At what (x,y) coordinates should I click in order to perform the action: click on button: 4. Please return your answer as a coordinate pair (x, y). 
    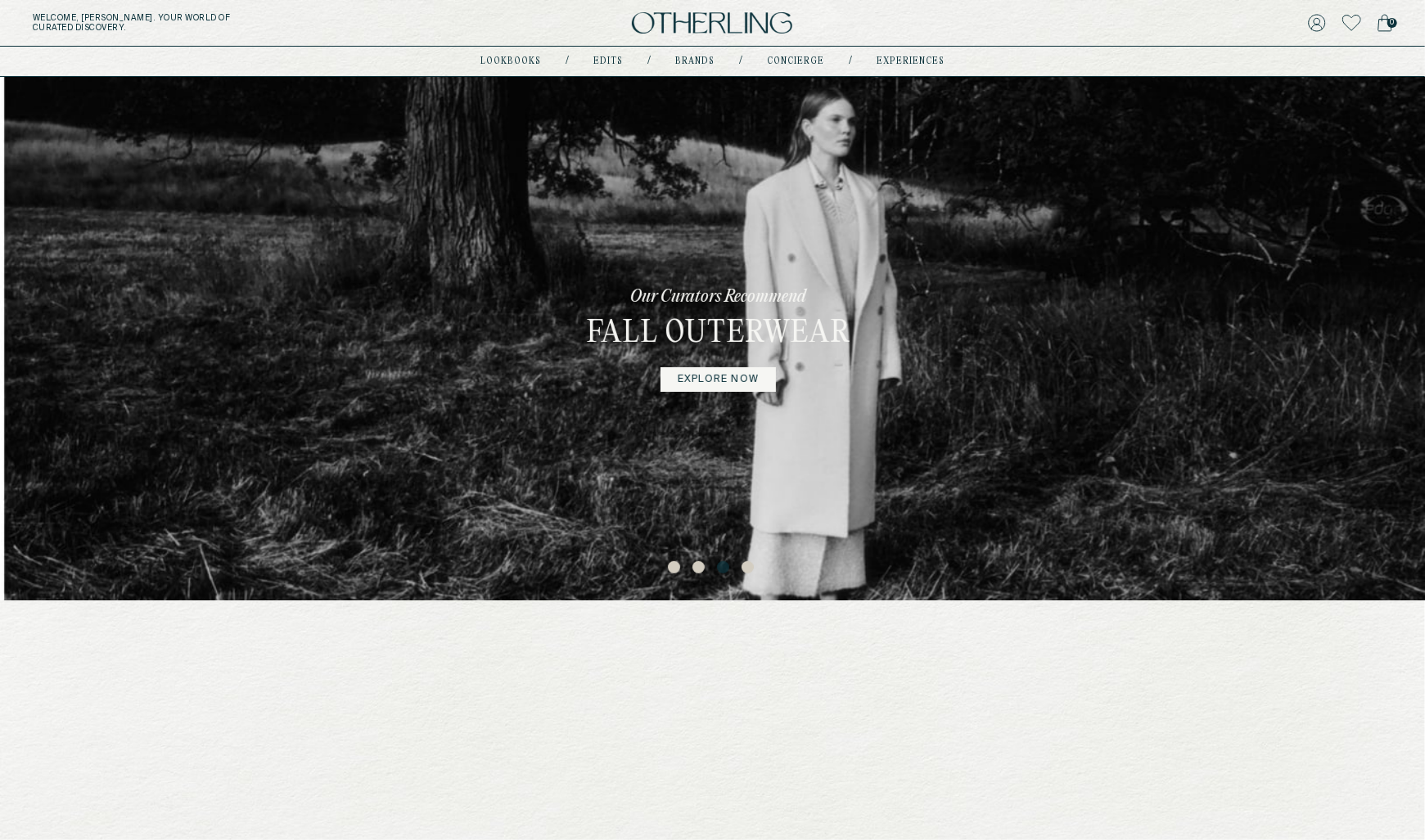
    Looking at the image, I should click on (749, 569).